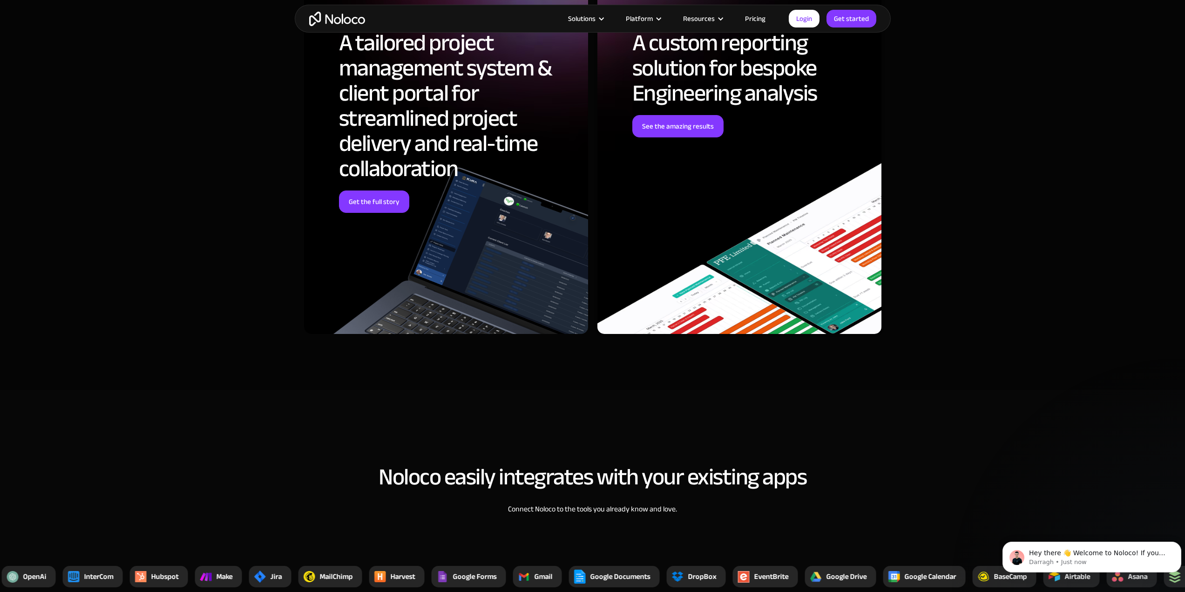 This screenshot has width=1185, height=592. I want to click on div: Google Calendar, so click(931, 577).